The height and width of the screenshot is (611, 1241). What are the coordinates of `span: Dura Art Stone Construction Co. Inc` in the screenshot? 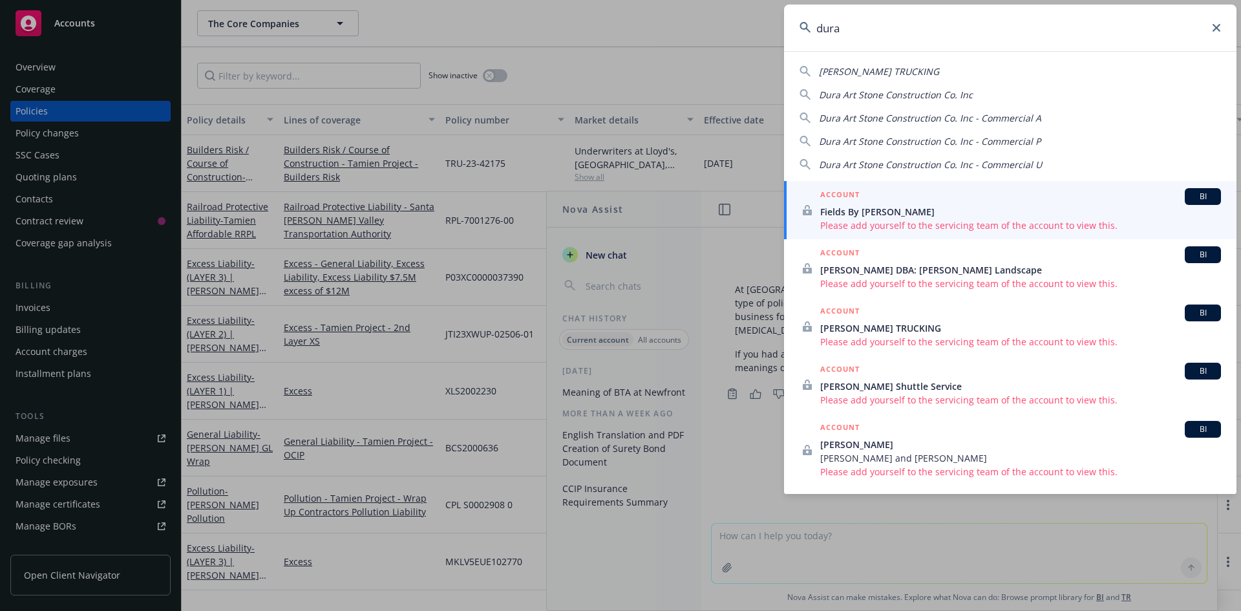 It's located at (896, 94).